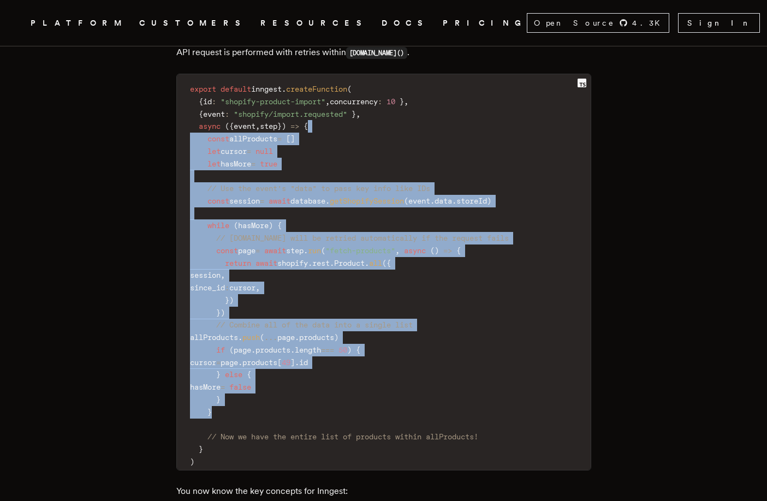 Image resolution: width=767 pixels, height=501 pixels. I want to click on span: createFunction, so click(317, 89).